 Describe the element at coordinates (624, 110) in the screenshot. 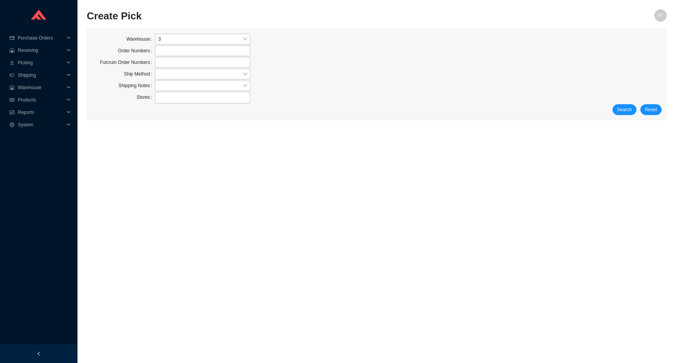

I see `button: Search` at that location.